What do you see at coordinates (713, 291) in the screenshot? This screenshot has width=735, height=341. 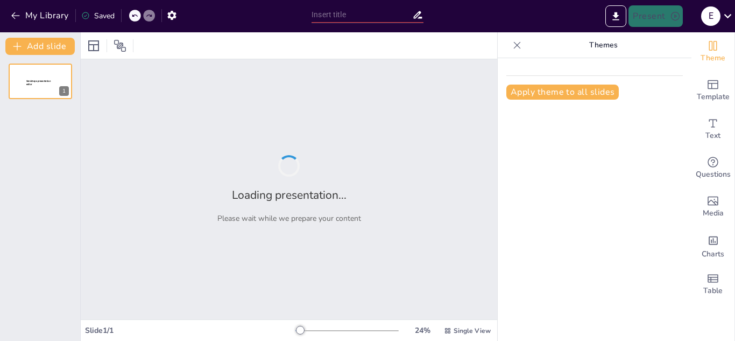 I see `span: Table` at bounding box center [713, 291].